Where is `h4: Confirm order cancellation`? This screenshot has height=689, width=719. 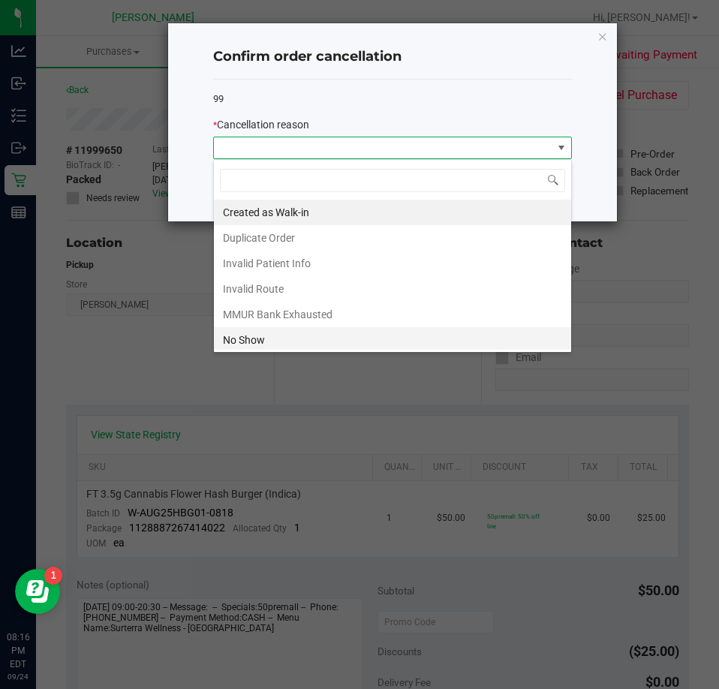
h4: Confirm order cancellation is located at coordinates (393, 57).